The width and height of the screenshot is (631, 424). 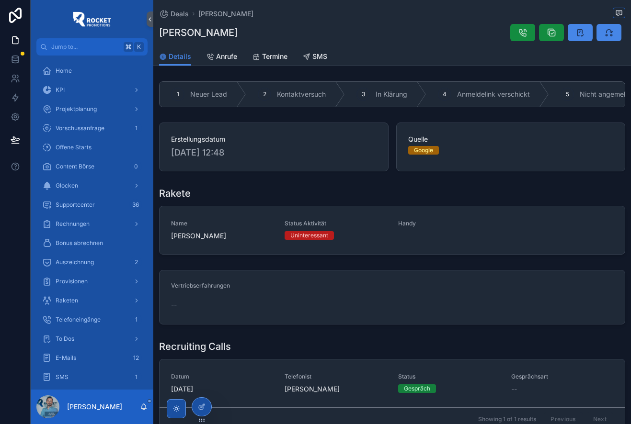 What do you see at coordinates (180, 57) in the screenshot?
I see `span: Details` at bounding box center [180, 57].